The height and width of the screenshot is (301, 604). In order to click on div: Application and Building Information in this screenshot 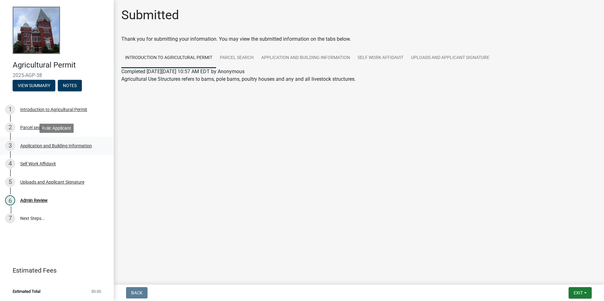, I will do `click(56, 146)`.